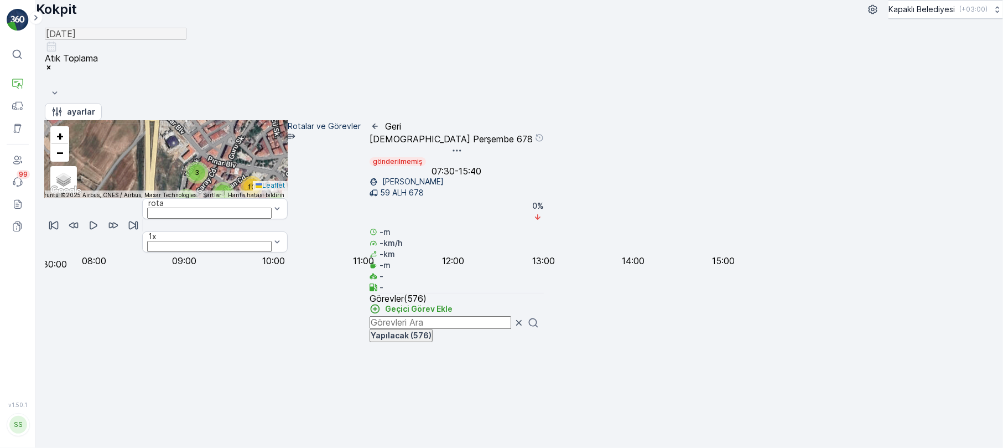 The image size is (1003, 448). Describe the element at coordinates (49, 264) in the screenshot. I see `p: 07:30:00` at that location.